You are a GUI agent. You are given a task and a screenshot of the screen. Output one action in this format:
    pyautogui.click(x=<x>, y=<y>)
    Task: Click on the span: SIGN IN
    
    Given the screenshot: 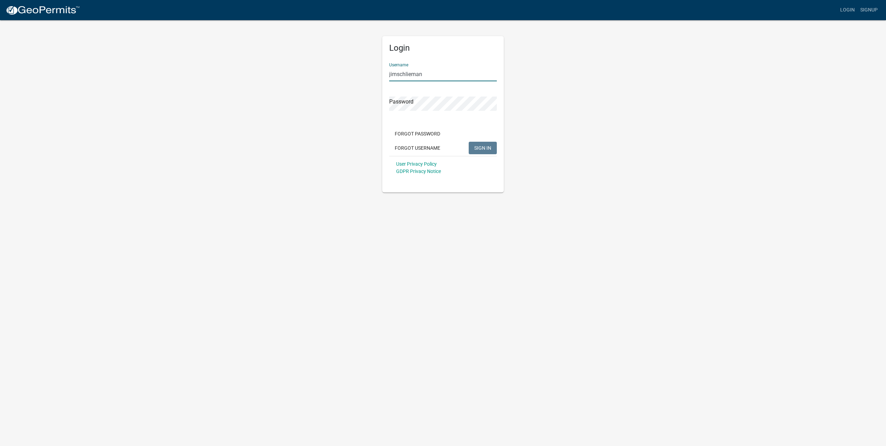 What is the action you would take?
    pyautogui.click(x=483, y=148)
    